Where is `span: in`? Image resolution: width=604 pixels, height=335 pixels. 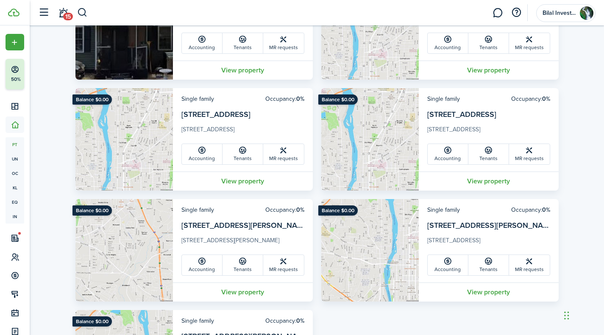
span: in is located at coordinates (15, 217).